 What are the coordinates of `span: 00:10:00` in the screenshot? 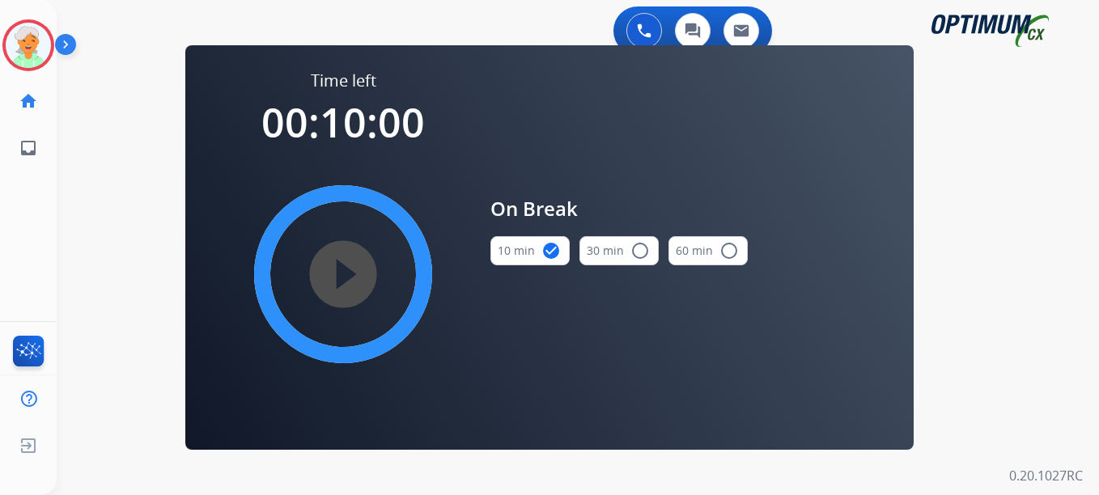 It's located at (343, 122).